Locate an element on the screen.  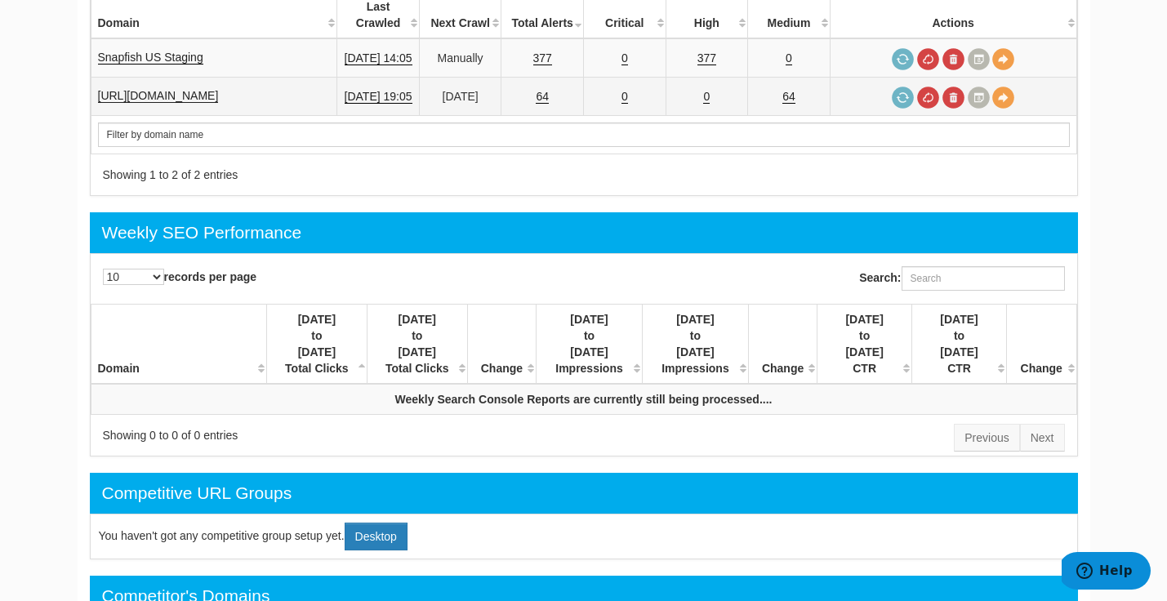
div: Competitive URL Groups is located at coordinates (197, 493).